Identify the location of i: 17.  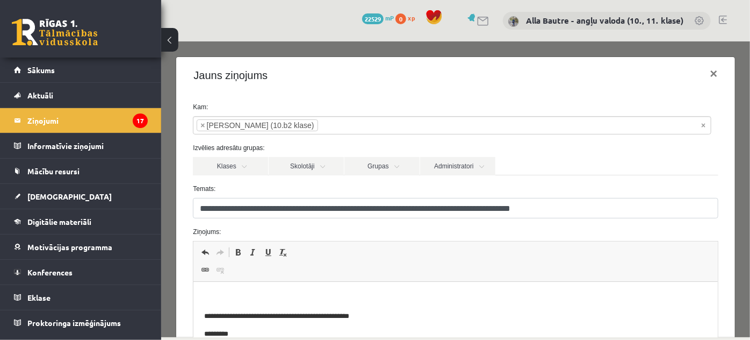
(140, 120).